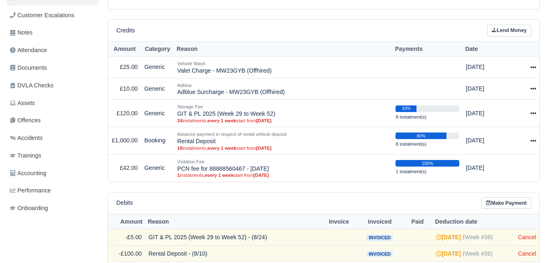 Image resolution: width=553 pixels, height=263 pixels. What do you see at coordinates (178, 175) in the screenshot?
I see `strong: 1` at bounding box center [178, 175].